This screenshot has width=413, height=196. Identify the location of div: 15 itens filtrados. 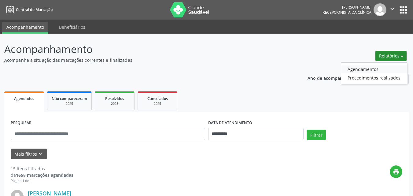
(42, 168).